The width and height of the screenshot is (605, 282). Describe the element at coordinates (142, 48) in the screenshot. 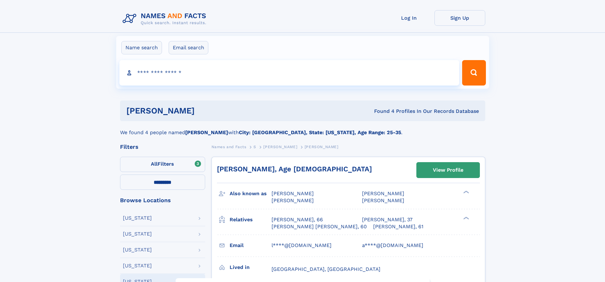

I see `label: Name search` at that location.